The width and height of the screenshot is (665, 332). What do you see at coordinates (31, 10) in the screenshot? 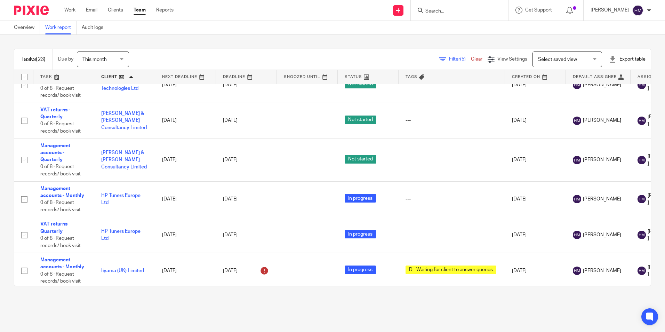
I see `img: Pixie` at bounding box center [31, 10].